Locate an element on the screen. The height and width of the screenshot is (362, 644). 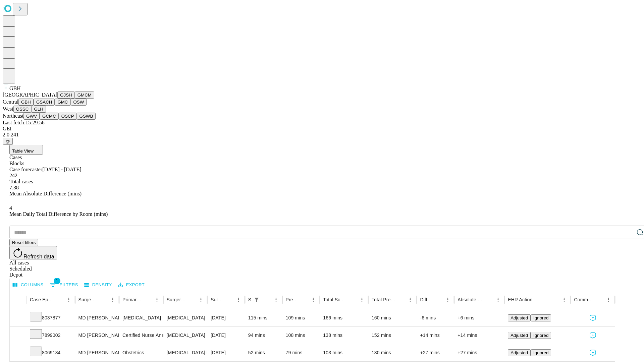
div: EHR Action is located at coordinates (520, 300).